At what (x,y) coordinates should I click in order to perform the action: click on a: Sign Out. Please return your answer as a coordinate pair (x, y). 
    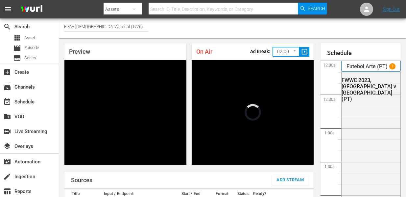
    Looking at the image, I should click on (391, 9).